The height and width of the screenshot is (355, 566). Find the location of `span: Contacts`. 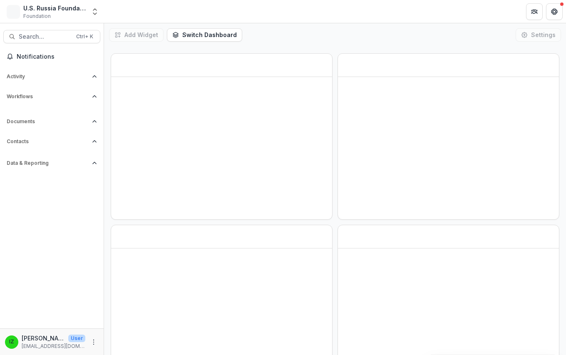

span: Contacts is located at coordinates (47, 142).